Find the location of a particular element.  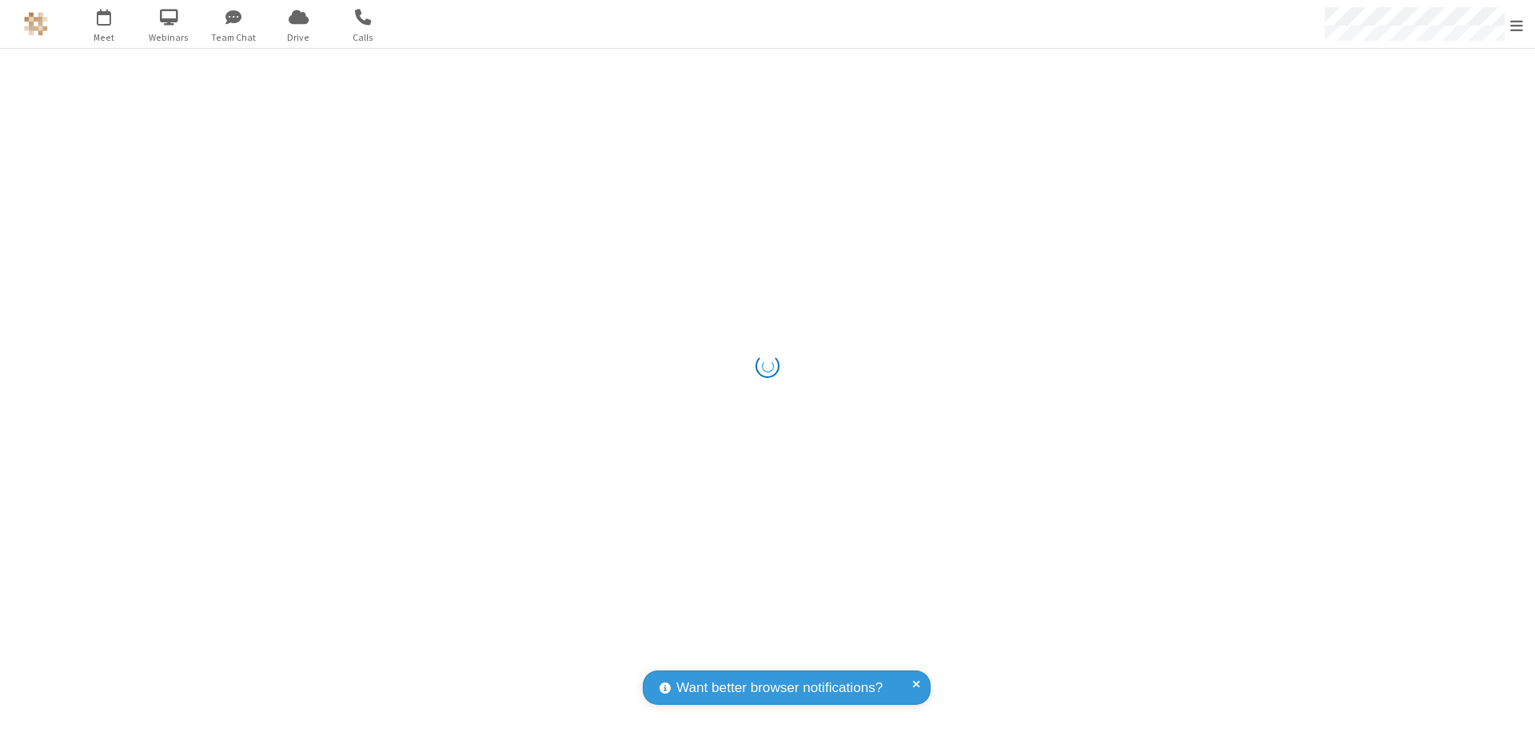

span: Drive is located at coordinates (298, 38).